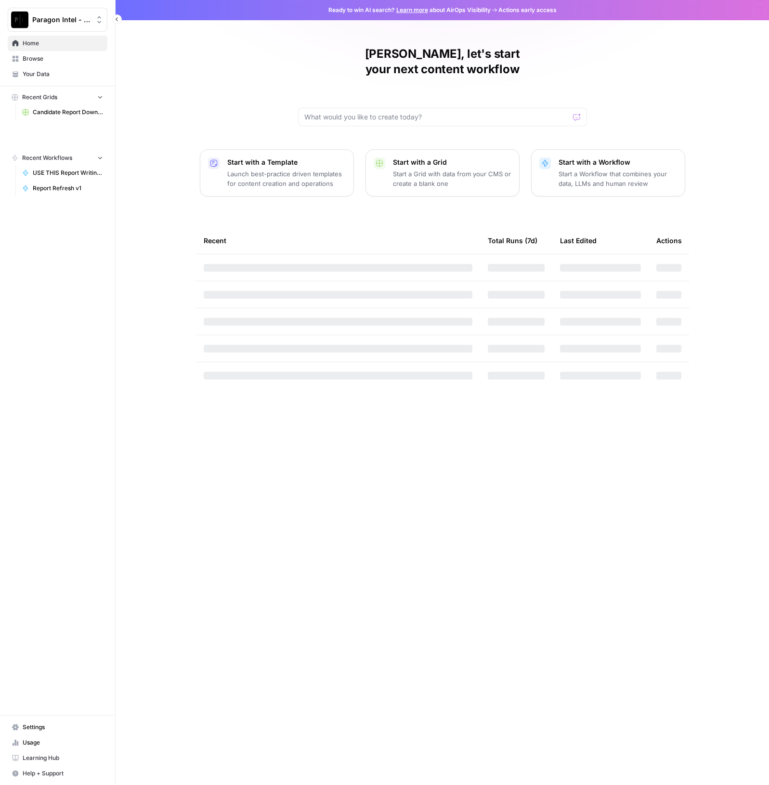 Image resolution: width=769 pixels, height=785 pixels. Describe the element at coordinates (618, 179) in the screenshot. I see `p: Start a Workflow that combines your data, LLMs and human review` at that location.